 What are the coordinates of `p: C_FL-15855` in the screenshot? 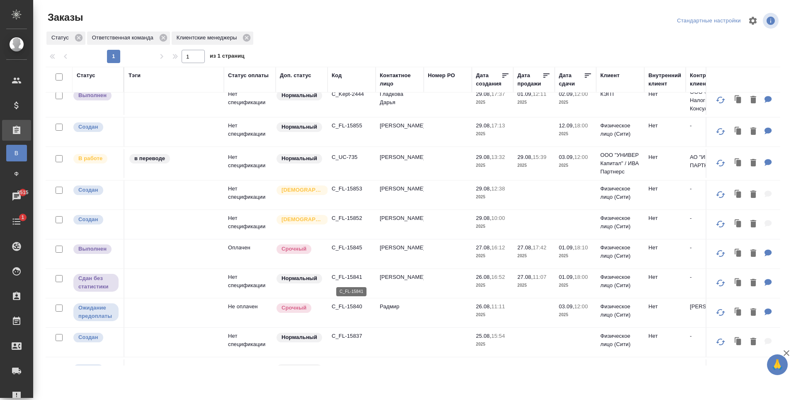 It's located at (352, 126).